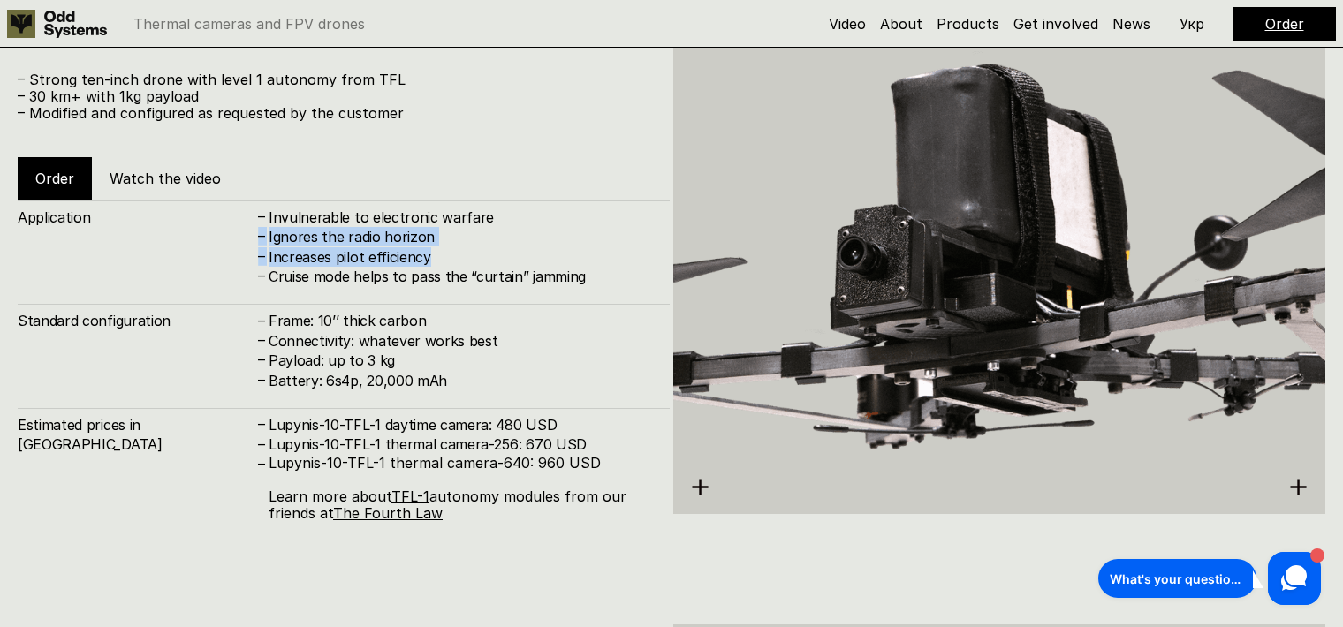 This screenshot has width=1343, height=627. I want to click on a: TFL-1, so click(410, 497).